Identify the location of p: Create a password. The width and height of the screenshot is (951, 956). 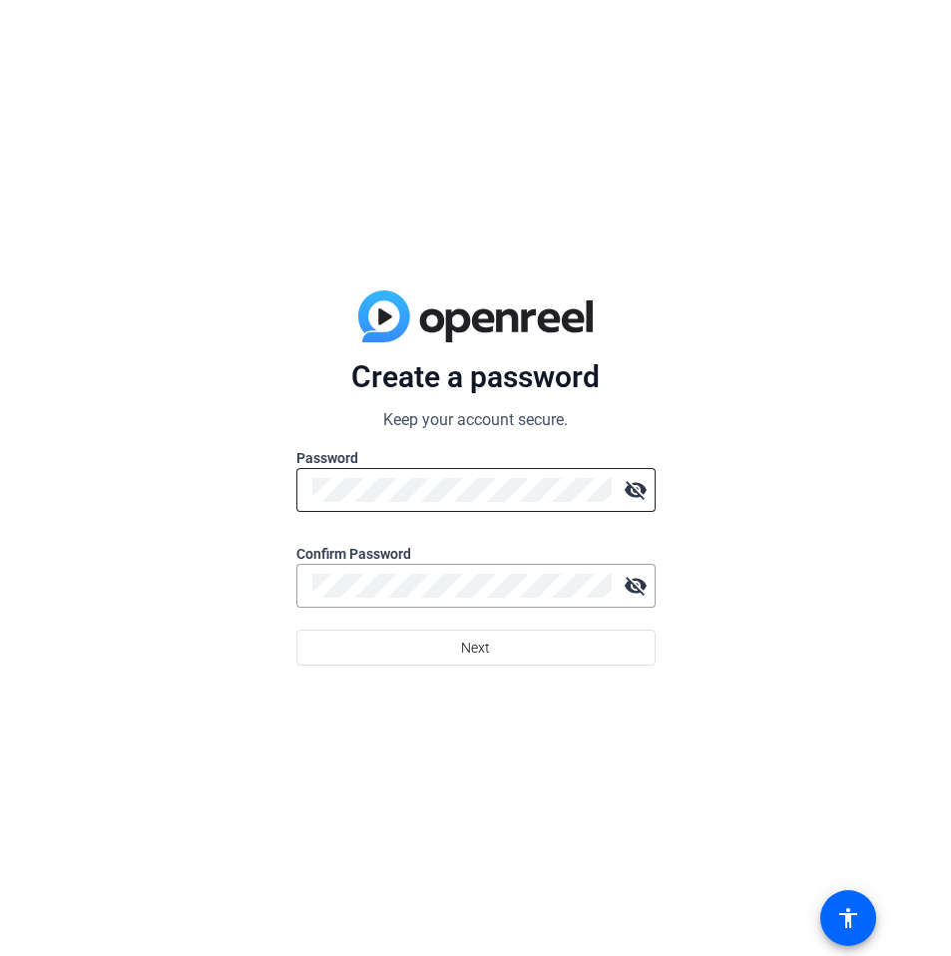
(476, 377).